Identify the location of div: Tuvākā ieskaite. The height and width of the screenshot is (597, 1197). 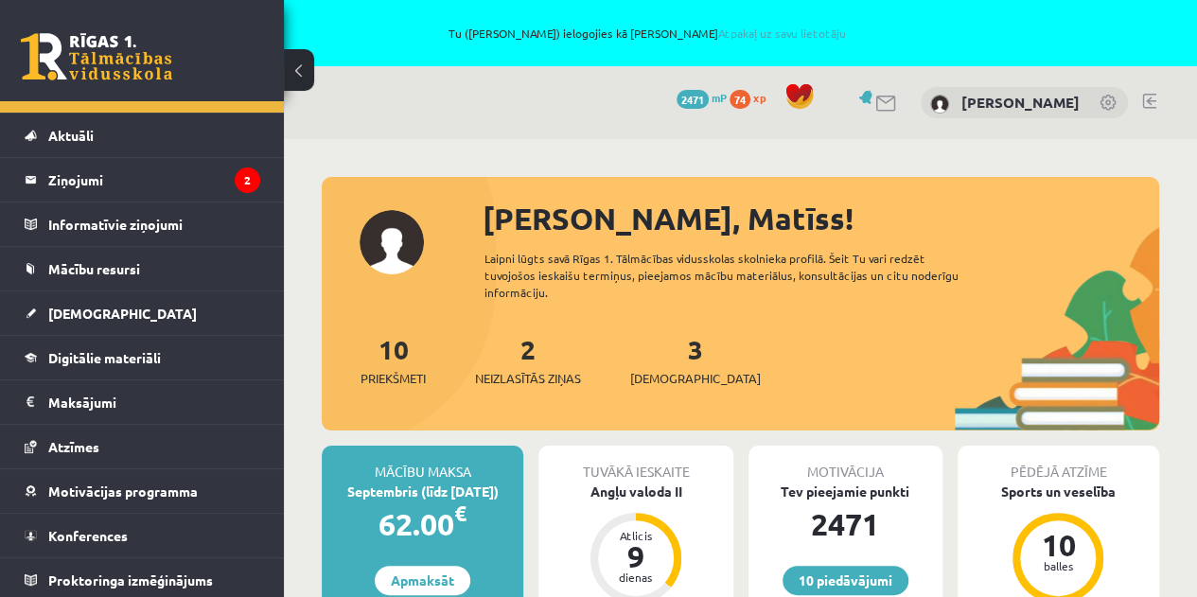
(635, 464).